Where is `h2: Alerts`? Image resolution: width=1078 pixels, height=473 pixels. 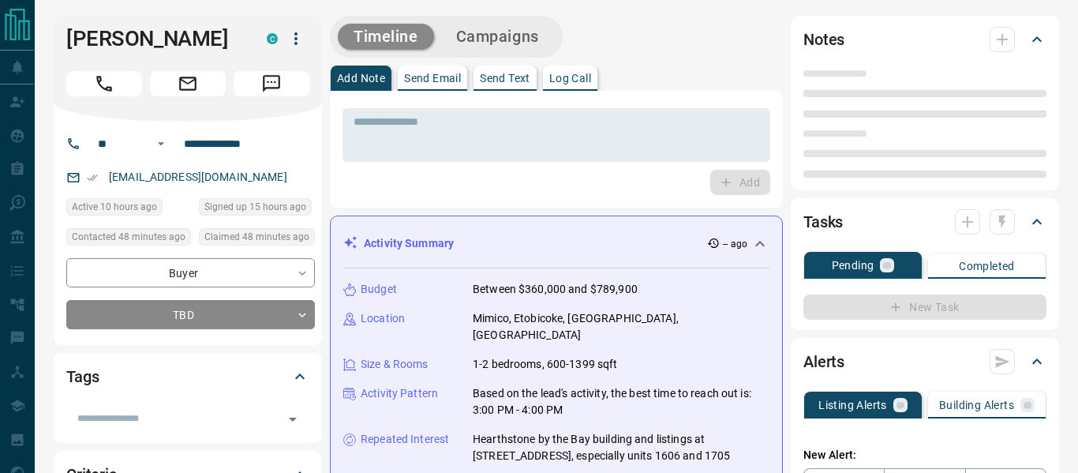
h2: Alerts is located at coordinates (824, 362).